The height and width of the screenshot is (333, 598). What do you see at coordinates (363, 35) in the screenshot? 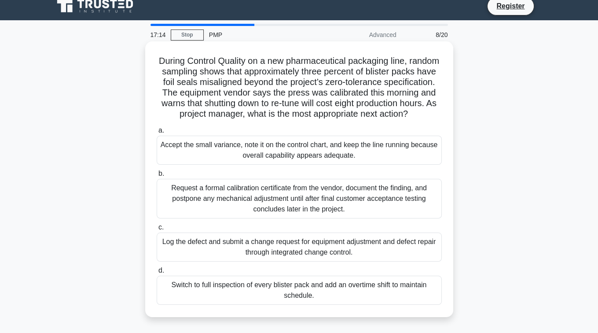
I see `div: Advanced` at bounding box center [363, 35].